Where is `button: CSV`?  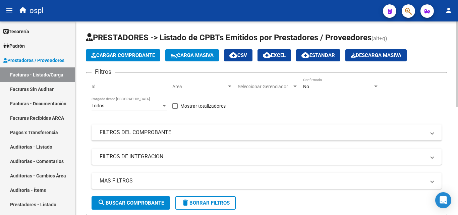
button: CSV is located at coordinates (238, 55).